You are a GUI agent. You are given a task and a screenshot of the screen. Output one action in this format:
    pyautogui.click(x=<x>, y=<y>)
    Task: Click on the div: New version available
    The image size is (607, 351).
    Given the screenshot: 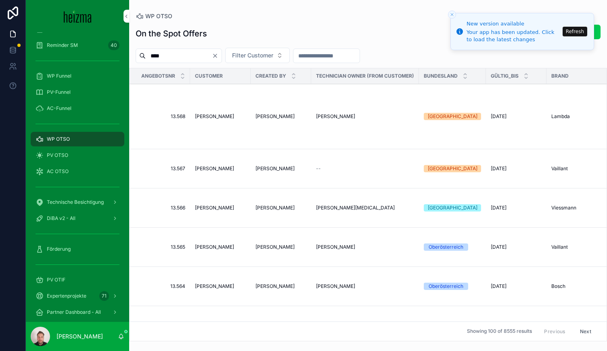 What is the action you would take?
    pyautogui.click(x=514, y=24)
    